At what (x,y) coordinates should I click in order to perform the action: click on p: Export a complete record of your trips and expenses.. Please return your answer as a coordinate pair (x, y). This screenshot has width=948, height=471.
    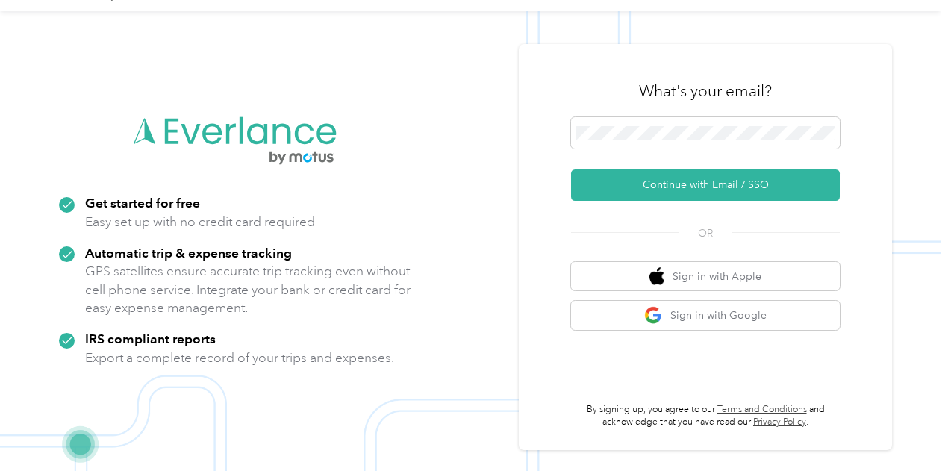
    Looking at the image, I should click on (240, 358).